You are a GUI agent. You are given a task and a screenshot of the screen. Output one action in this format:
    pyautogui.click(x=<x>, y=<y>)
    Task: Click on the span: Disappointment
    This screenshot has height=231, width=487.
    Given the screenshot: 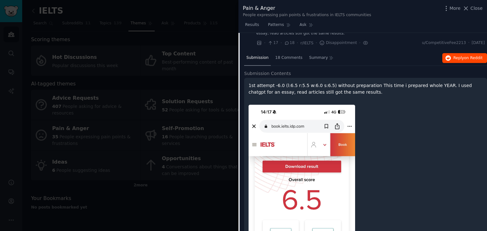 What is the action you would take?
    pyautogui.click(x=338, y=43)
    